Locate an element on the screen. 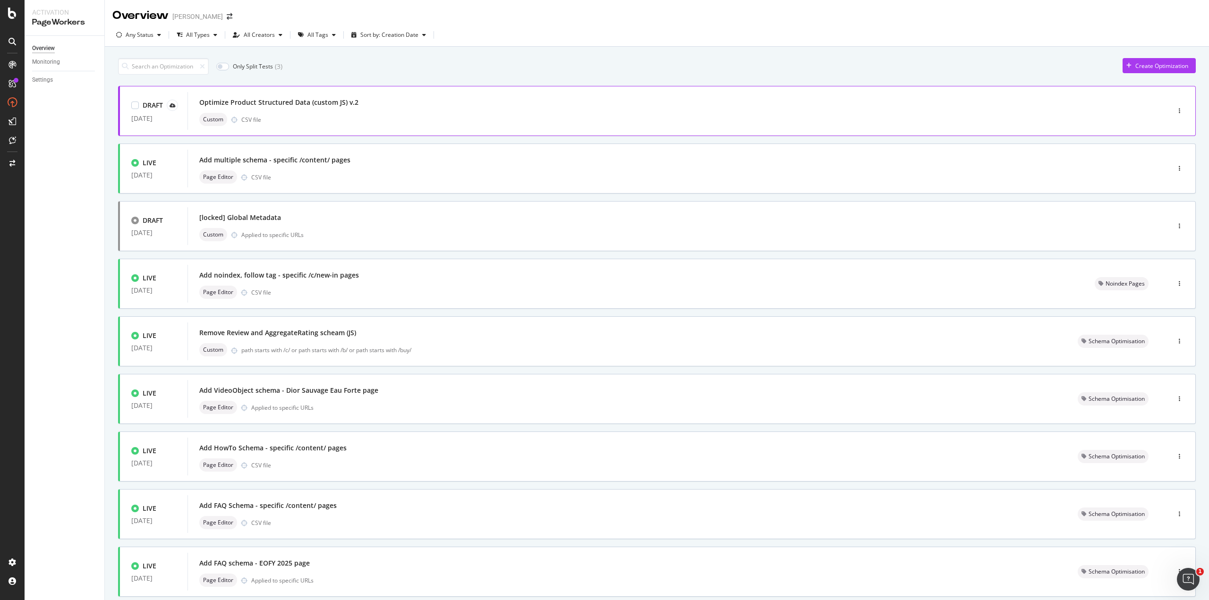 This screenshot has width=1209, height=600. div: Add VideoObject schema - Dior Sauvage Eau Forte page is located at coordinates (289, 390).